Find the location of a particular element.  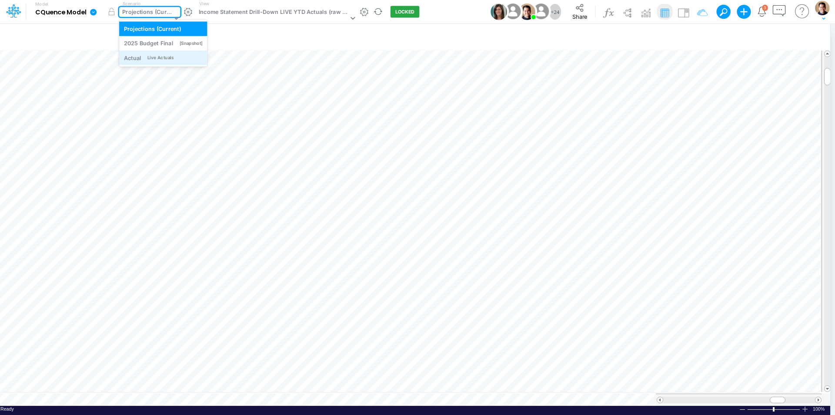

button: LOCKED is located at coordinates (405, 12).